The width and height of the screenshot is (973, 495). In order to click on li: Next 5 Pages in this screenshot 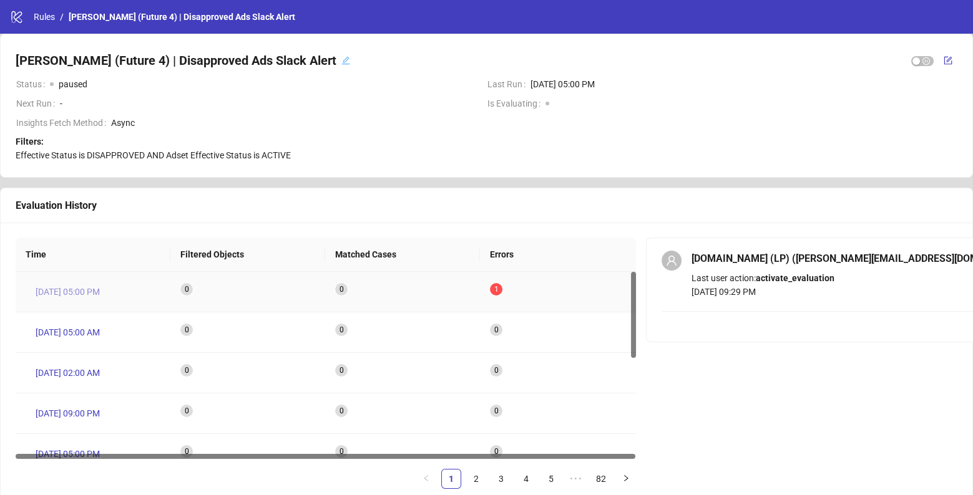, I will do `click(576, 479)`.